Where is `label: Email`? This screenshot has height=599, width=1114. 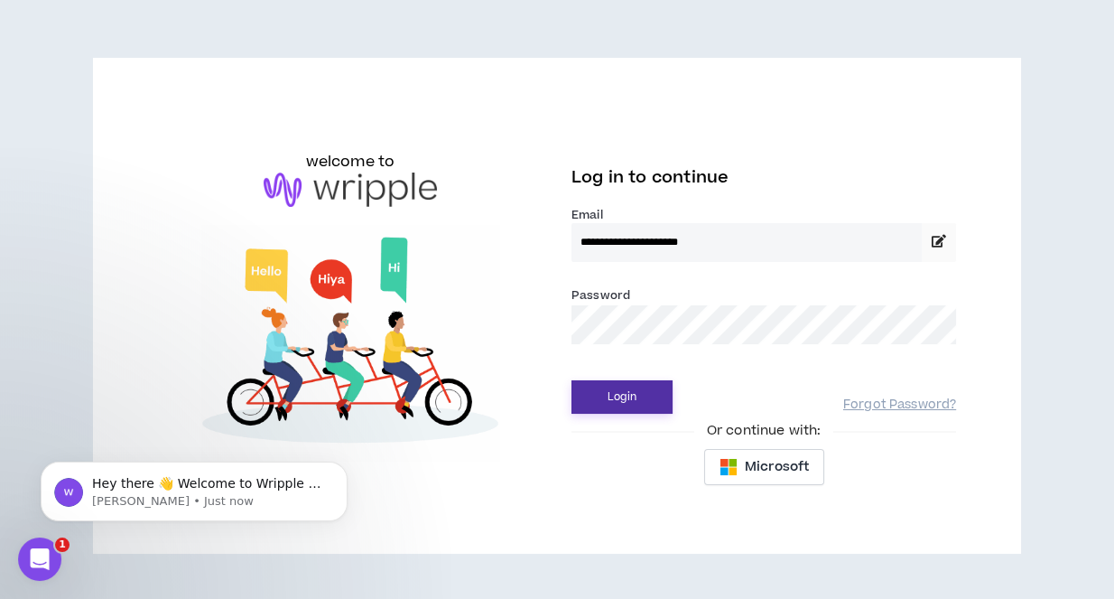
label: Email is located at coordinates (764, 215).